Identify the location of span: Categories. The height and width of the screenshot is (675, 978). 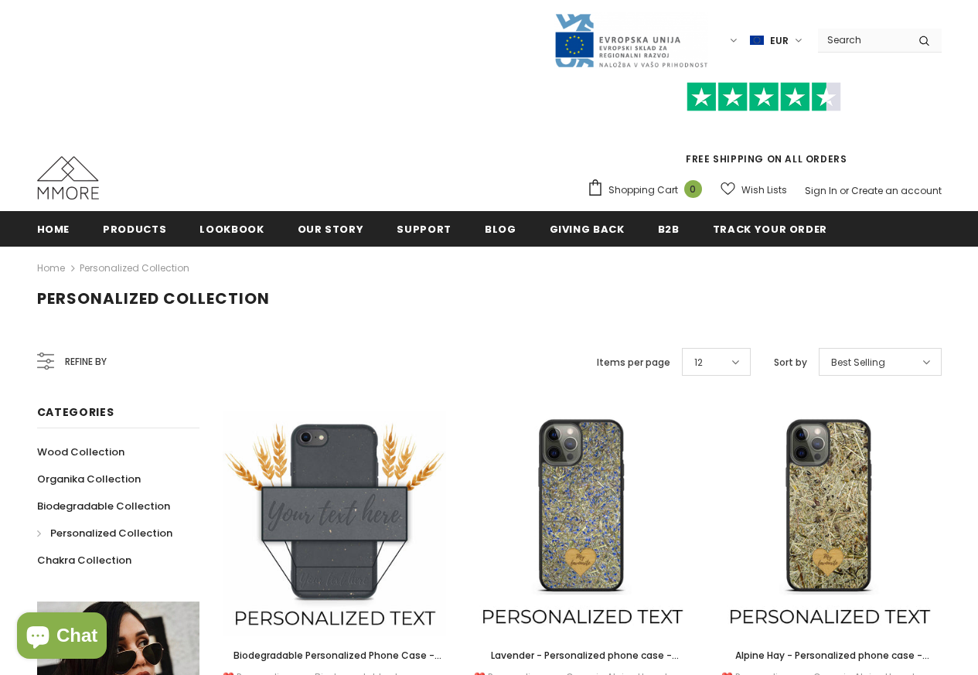
(76, 412).